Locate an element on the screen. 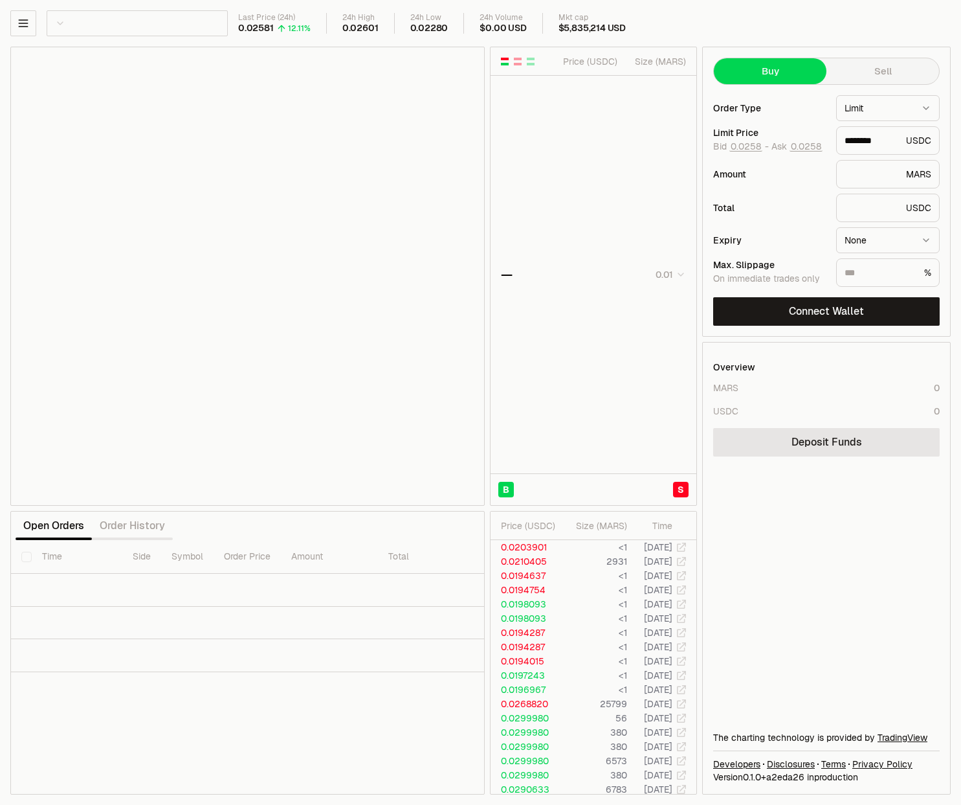 This screenshot has height=805, width=961. td: 6783 is located at coordinates (594, 789).